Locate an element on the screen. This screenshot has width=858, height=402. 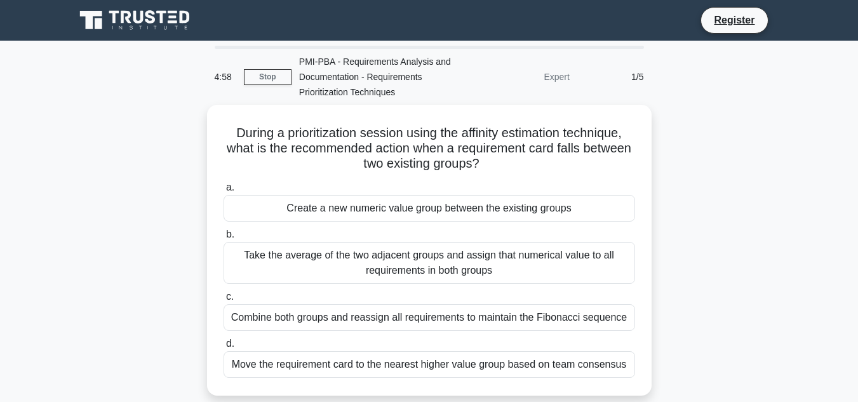
span: d. is located at coordinates (230, 343).